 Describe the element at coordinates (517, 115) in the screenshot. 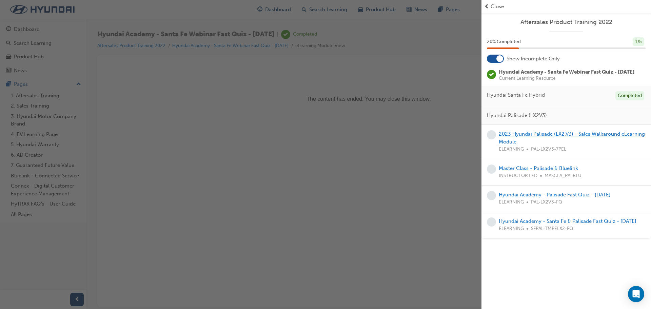

I see `span: Hyundai Palisade (LX2V3)` at that location.